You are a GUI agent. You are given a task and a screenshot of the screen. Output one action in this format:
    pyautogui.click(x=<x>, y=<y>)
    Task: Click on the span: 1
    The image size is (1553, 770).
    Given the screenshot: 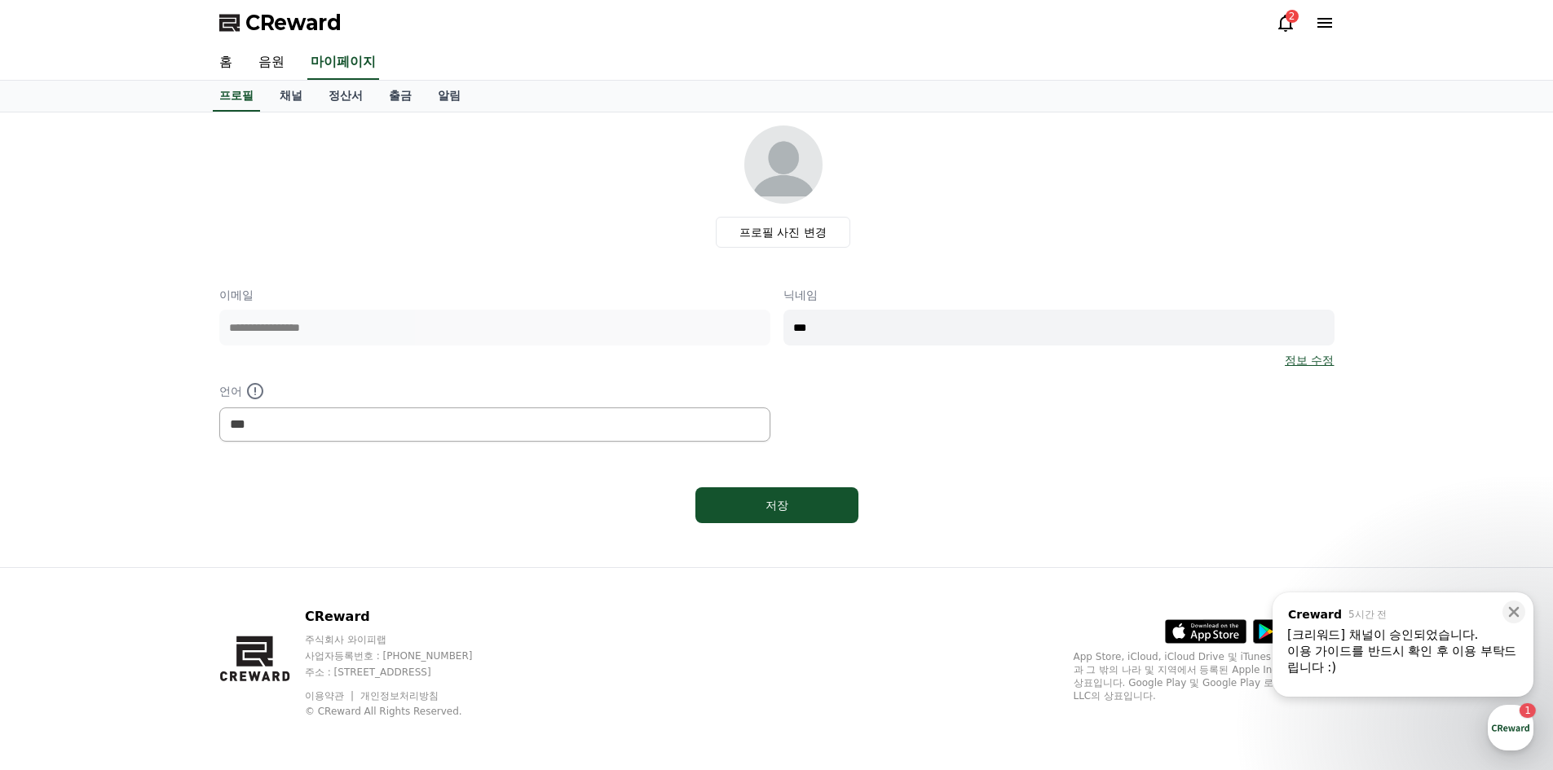 What is the action you would take?
    pyautogui.click(x=168, y=523)
    